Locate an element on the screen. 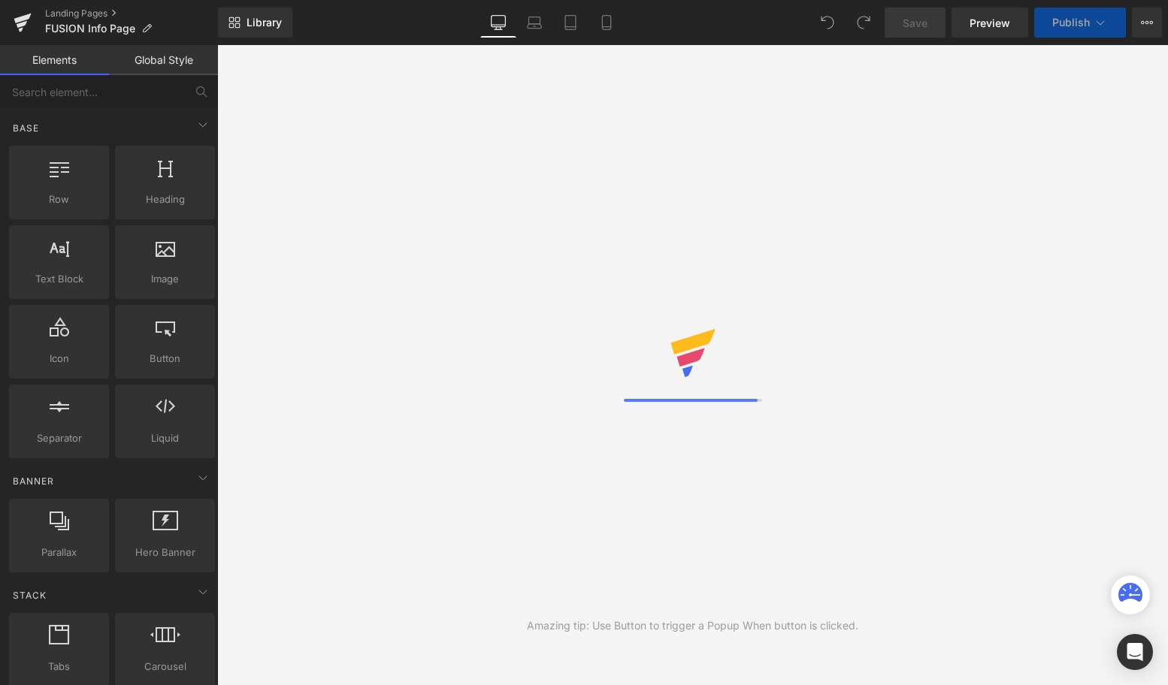  a: Preview is located at coordinates (990, 23).